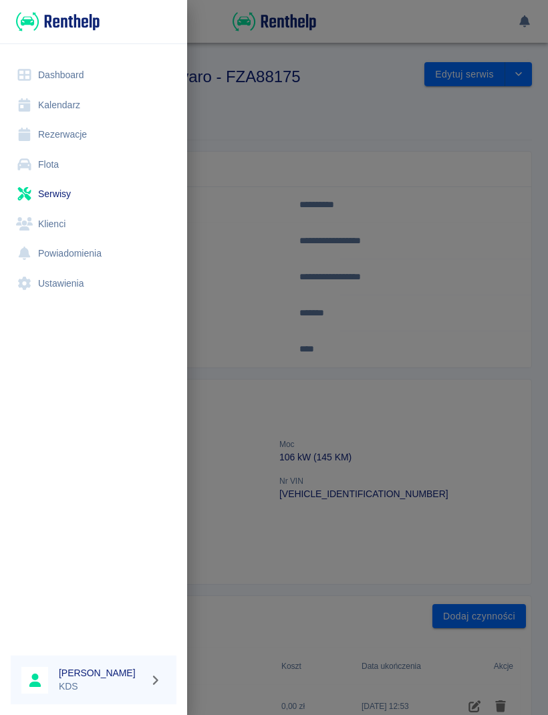 The height and width of the screenshot is (715, 548). I want to click on a: Ustawienia, so click(94, 283).